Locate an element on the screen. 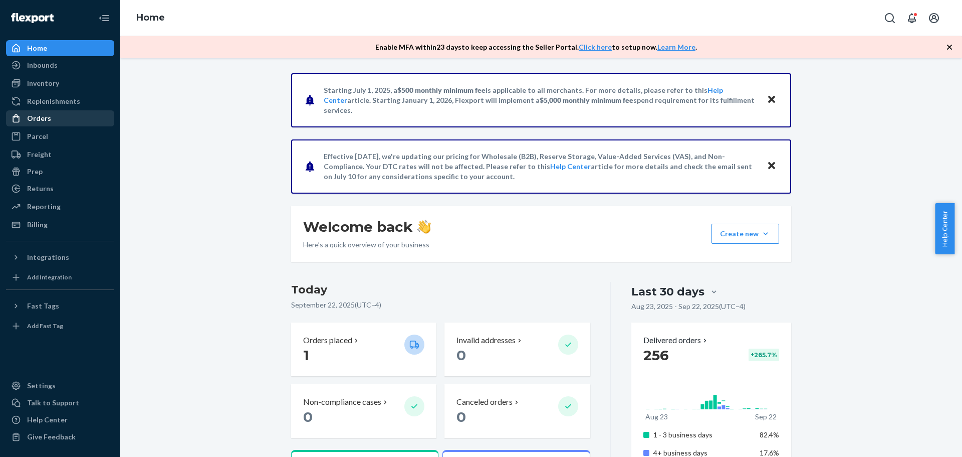  img: hand-wave emoji is located at coordinates (424, 227).